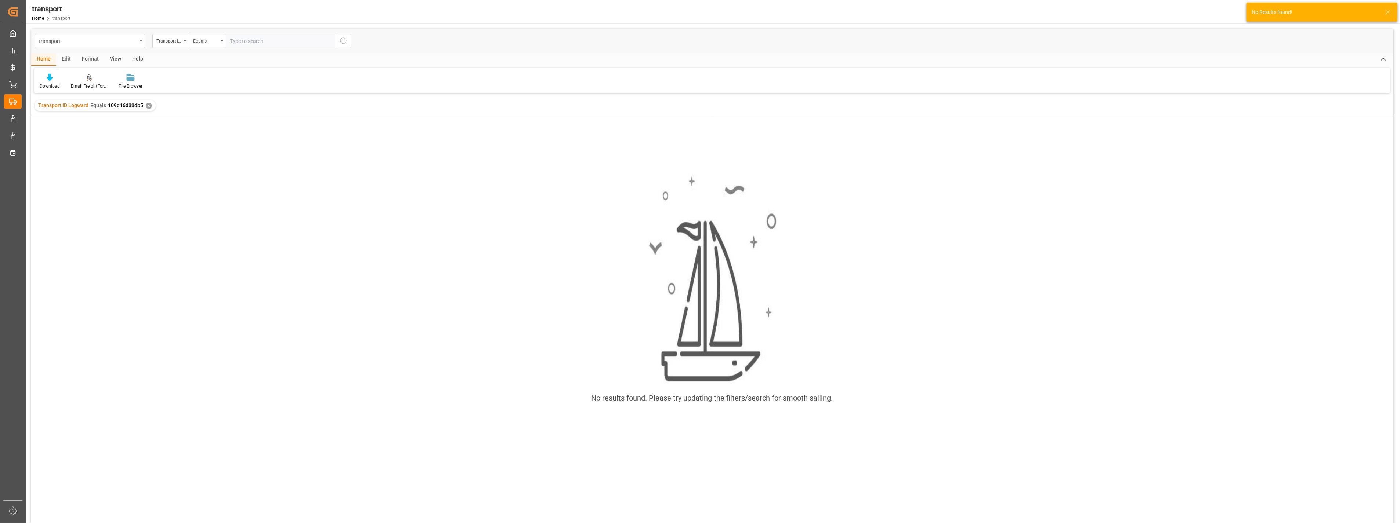  What do you see at coordinates (63, 105) in the screenshot?
I see `span: Transport ID Logward` at bounding box center [63, 105].